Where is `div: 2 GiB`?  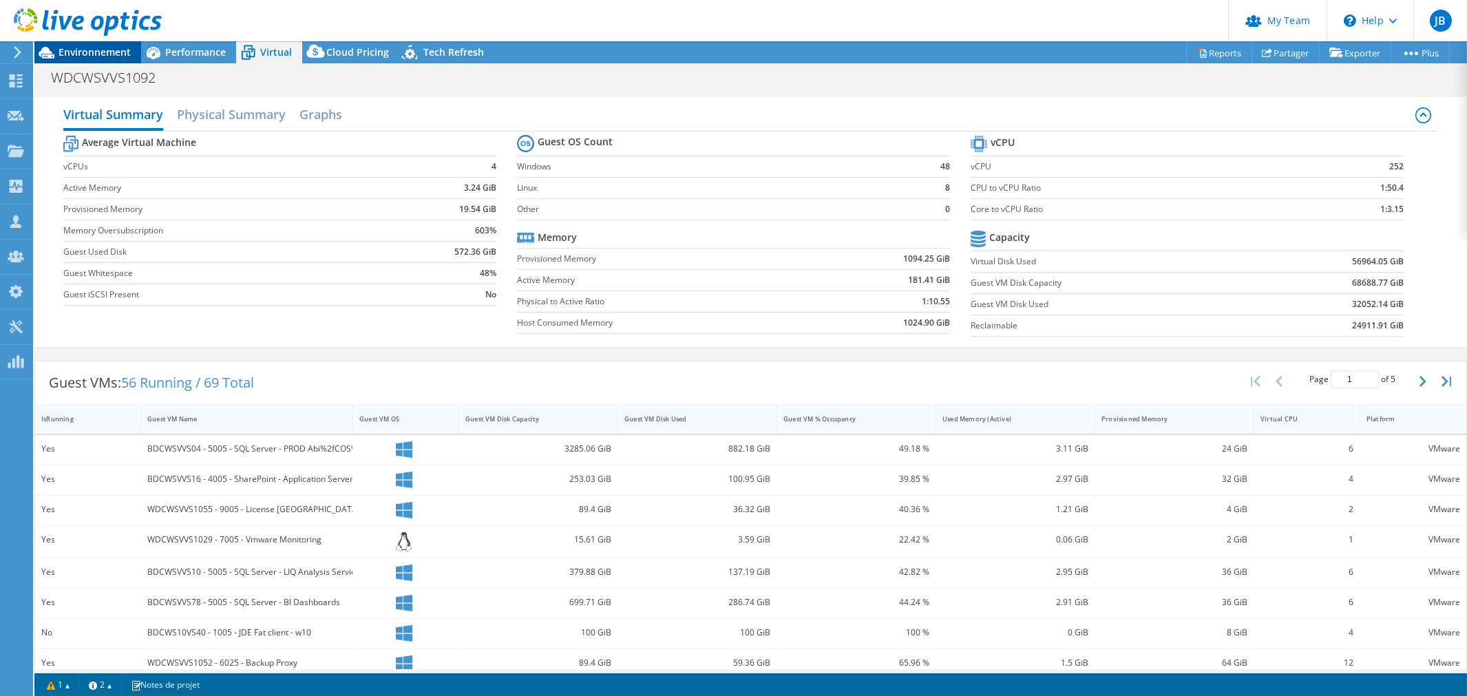 div: 2 GiB is located at coordinates (1174, 540).